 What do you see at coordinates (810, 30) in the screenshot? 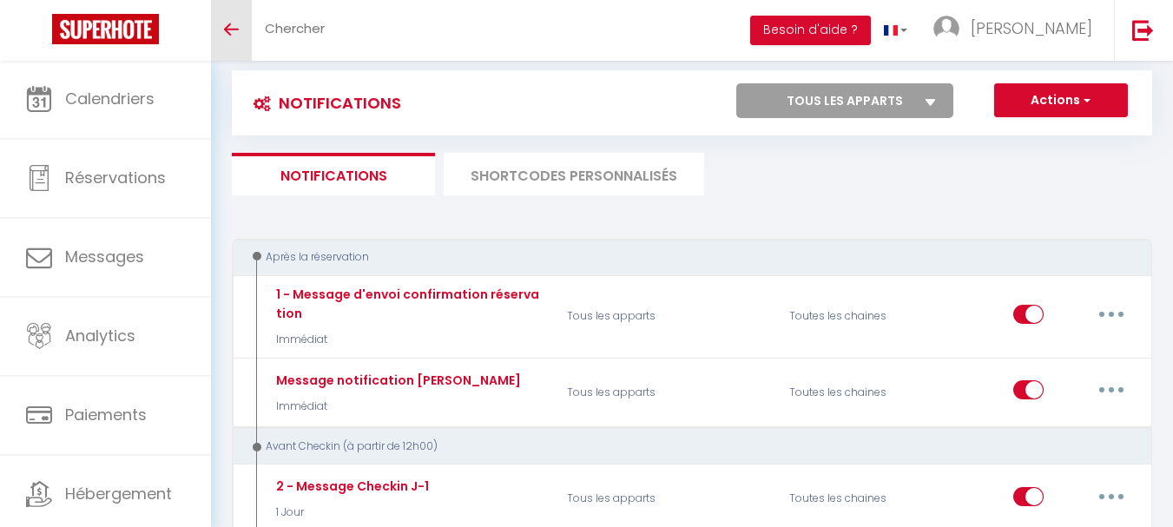
I see `button: Besoin d'aide ?` at bounding box center [810, 30].